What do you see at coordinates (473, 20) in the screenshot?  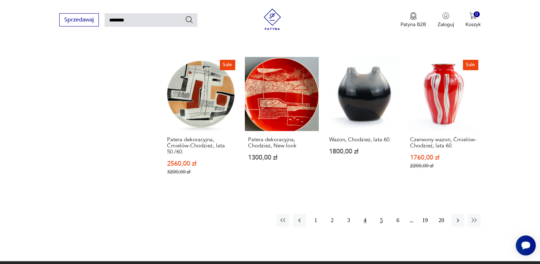 I see `button: 0Koszyk` at bounding box center [473, 20].